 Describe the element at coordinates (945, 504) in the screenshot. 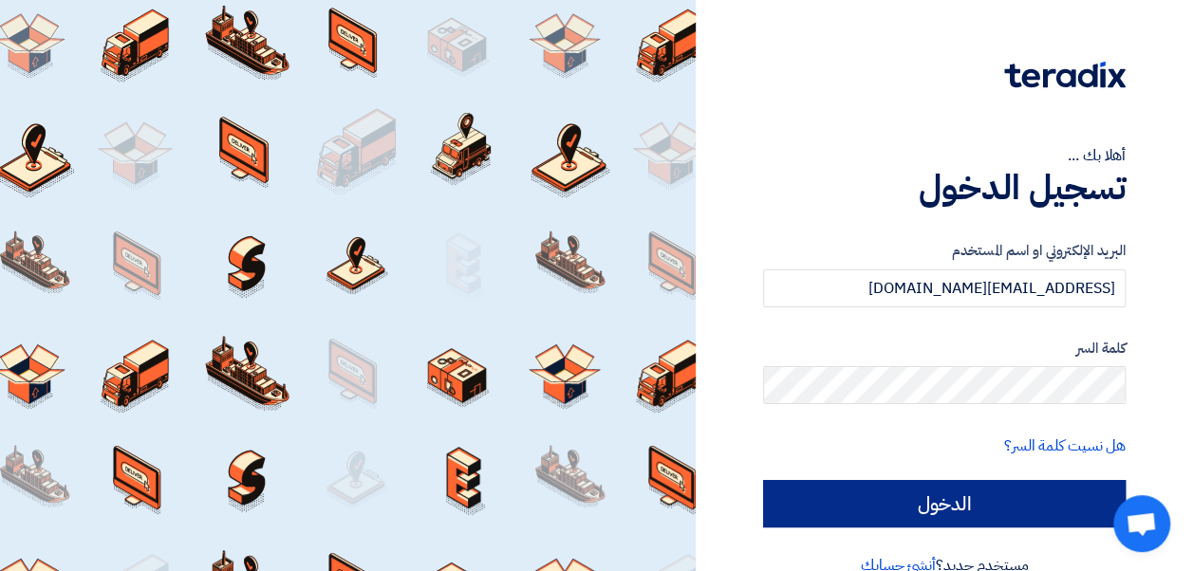

I see `input: الدخول` at that location.